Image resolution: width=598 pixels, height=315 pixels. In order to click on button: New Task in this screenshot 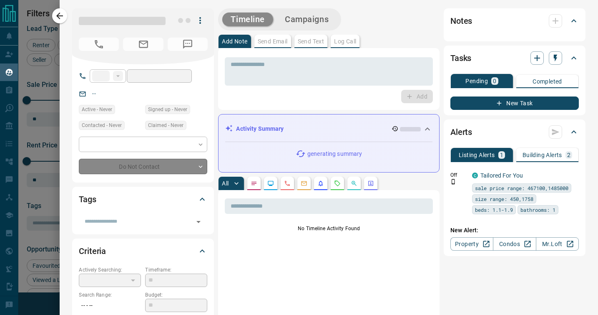, I will do `click(515, 103)`.